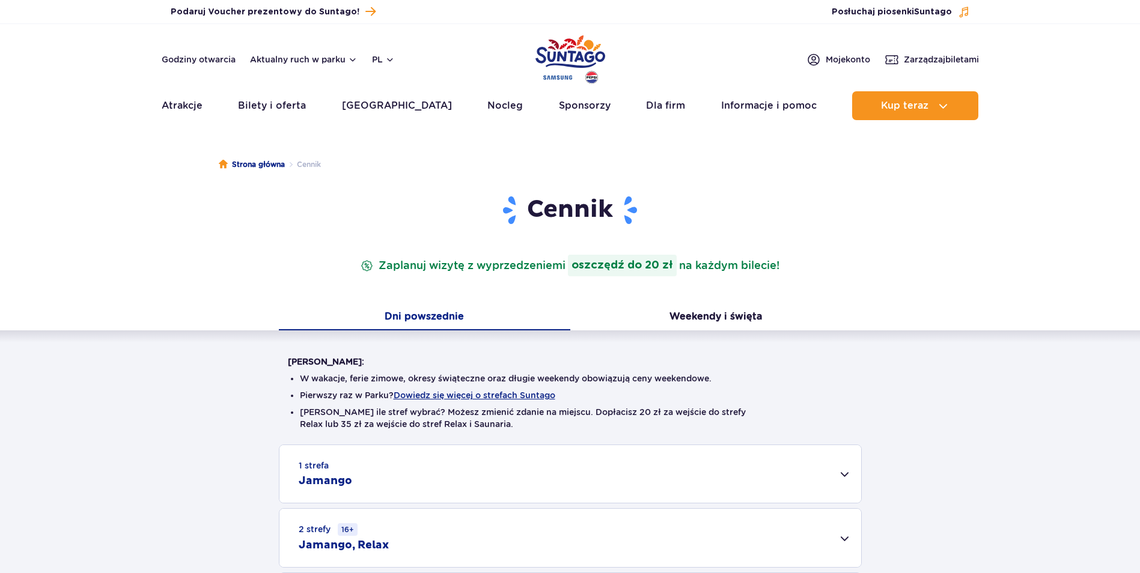  Describe the element at coordinates (941, 59) in the screenshot. I see `span: Zarządzaj biletami` at that location.